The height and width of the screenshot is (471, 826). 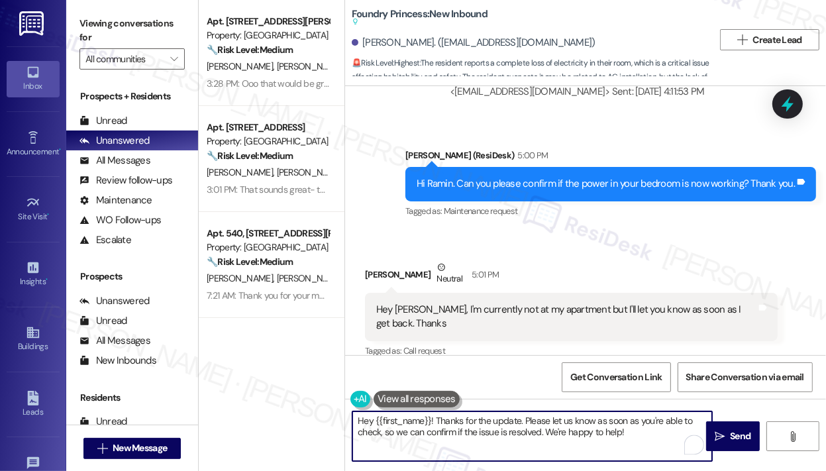 What do you see at coordinates (605, 183) in the screenshot?
I see `div: Hi Ramin. Can you please confirm if the power in your bedroom is now working? Thank you.` at bounding box center [605, 183].